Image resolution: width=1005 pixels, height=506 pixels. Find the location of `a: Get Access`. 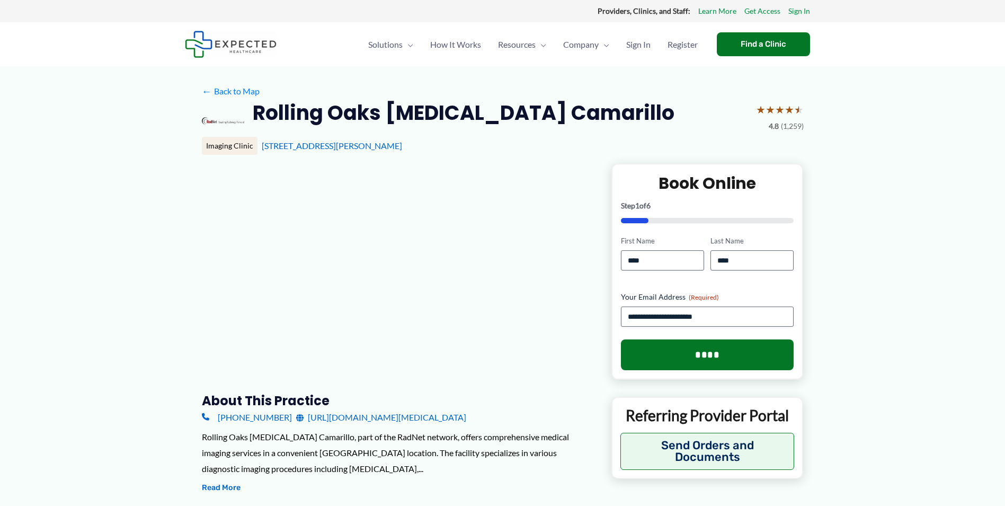

a: Get Access is located at coordinates (763, 11).